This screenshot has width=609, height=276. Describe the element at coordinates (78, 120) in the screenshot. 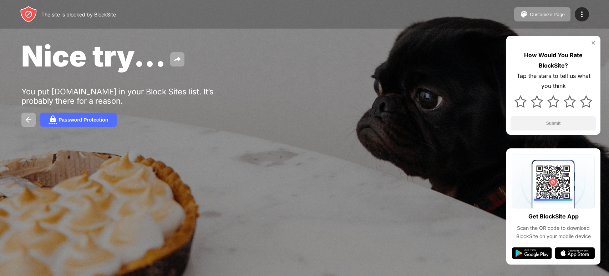

I see `button: Password Protection` at that location.